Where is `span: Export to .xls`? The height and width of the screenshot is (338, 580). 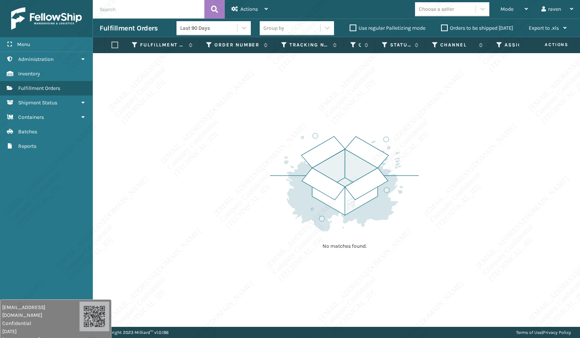 span: Export to .xls is located at coordinates (544, 28).